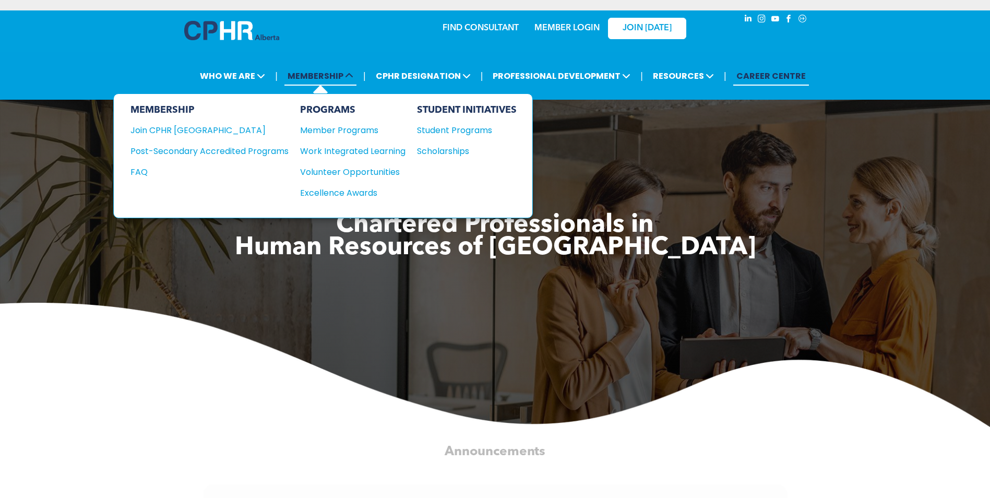 This screenshot has height=498, width=990. Describe the element at coordinates (467, 151) in the screenshot. I see `a: Scholarships` at that location.